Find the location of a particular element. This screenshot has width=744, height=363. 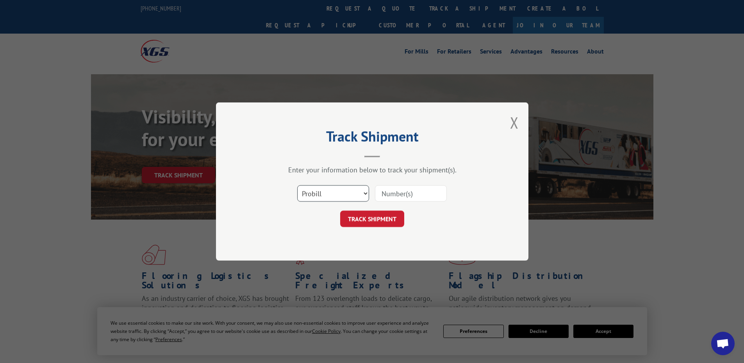

div: Enter your information below to track your shipment(s). is located at coordinates (372, 170).